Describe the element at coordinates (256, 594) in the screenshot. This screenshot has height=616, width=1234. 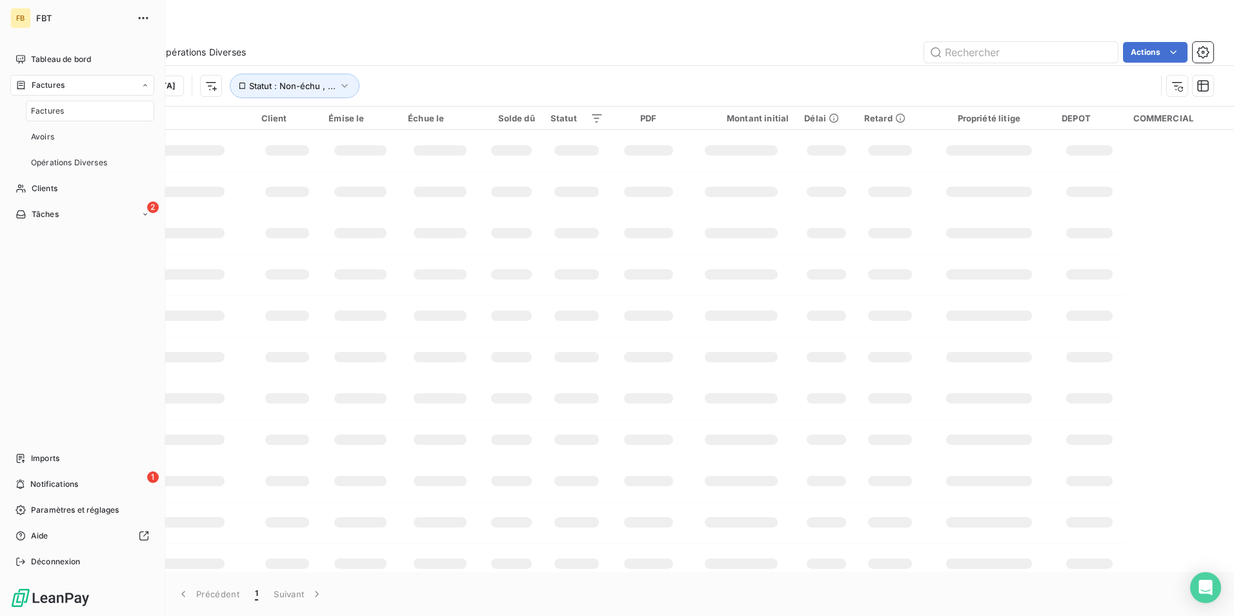
I see `button: 1` at that location.